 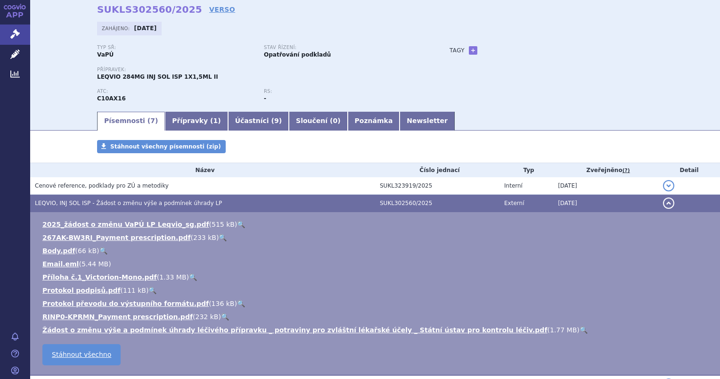 I want to click on span: 233 kB, so click(x=204, y=237).